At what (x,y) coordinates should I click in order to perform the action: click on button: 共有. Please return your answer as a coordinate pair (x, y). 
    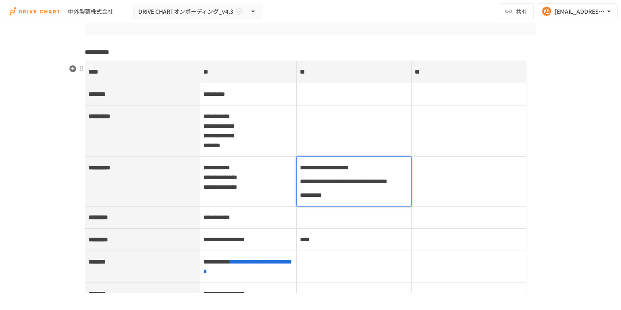
    Looking at the image, I should click on (517, 11).